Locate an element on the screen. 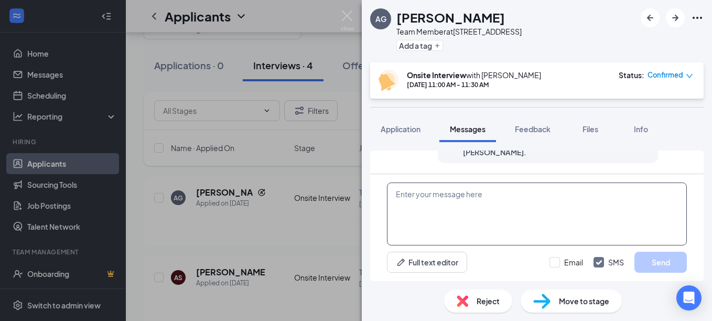 The height and width of the screenshot is (321, 712). span: Messages is located at coordinates (467, 129).